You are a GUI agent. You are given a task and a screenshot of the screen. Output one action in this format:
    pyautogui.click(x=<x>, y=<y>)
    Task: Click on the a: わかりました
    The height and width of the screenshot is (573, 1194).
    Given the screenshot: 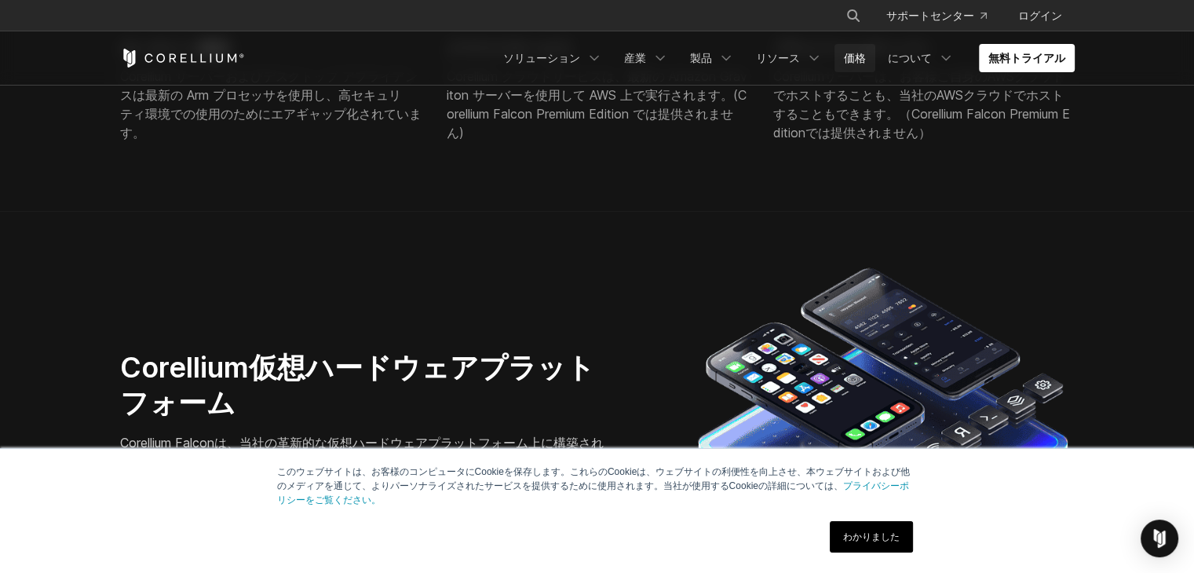 What is the action you would take?
    pyautogui.click(x=872, y=537)
    